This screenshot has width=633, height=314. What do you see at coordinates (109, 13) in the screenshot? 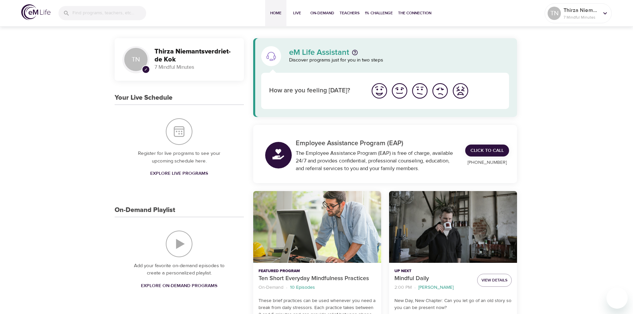
I see `input: Find programs, teachers, etc...` at bounding box center [109, 13].